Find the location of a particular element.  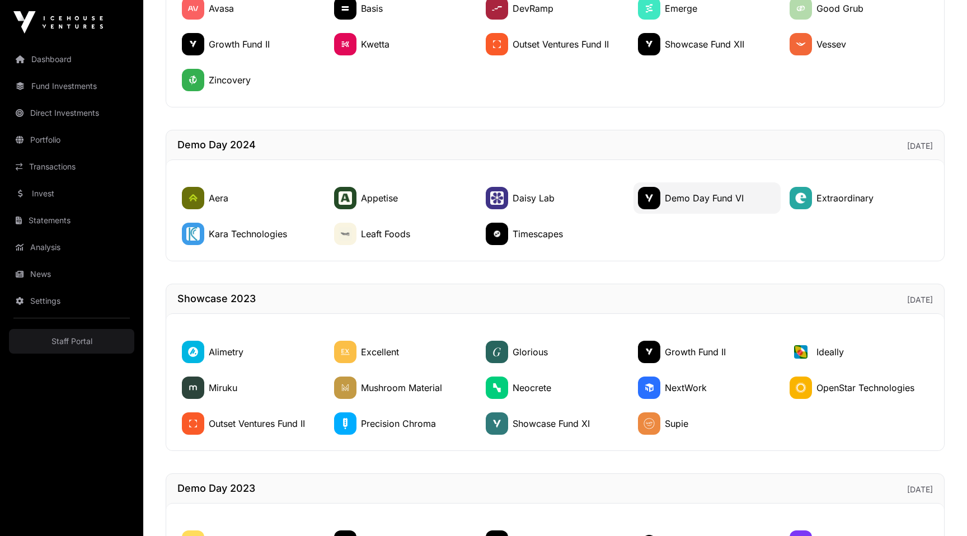

img: Timescapes is located at coordinates (497, 234).